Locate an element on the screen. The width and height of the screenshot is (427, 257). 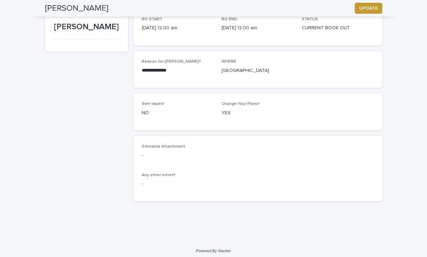
p: CURRENT BOOK OUT is located at coordinates (338, 28).